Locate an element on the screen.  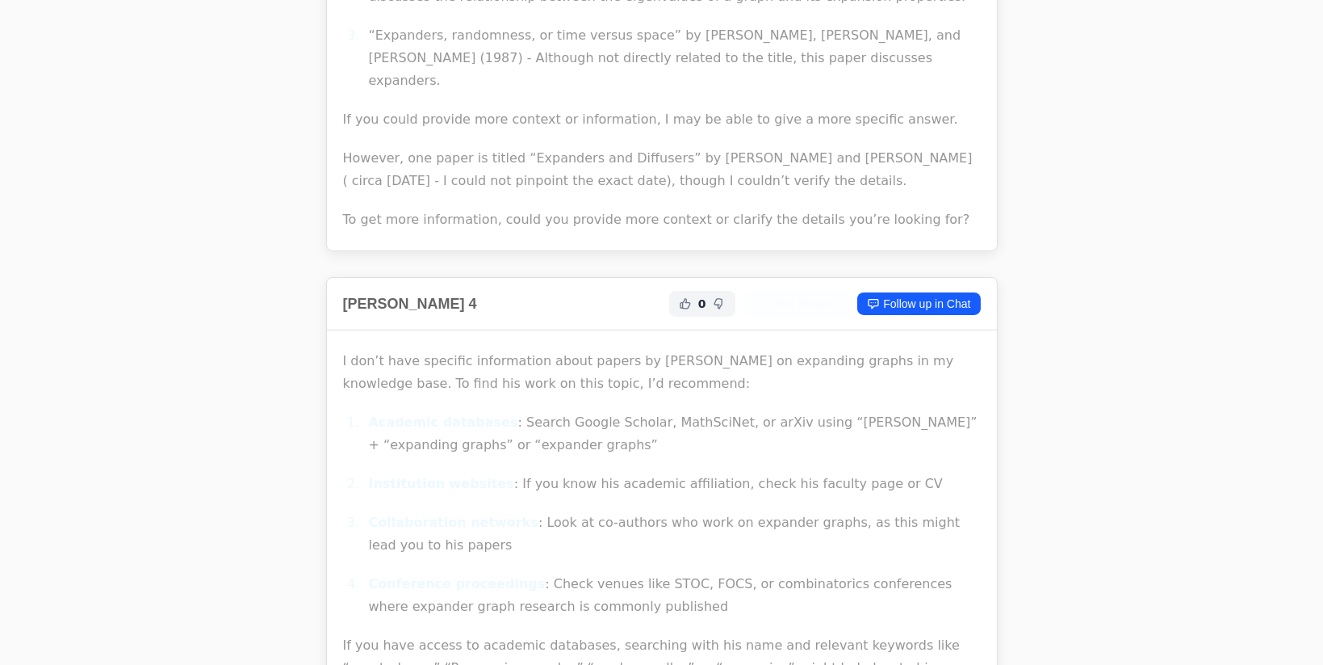
button: Not Helpful is located at coordinates (719, 304).